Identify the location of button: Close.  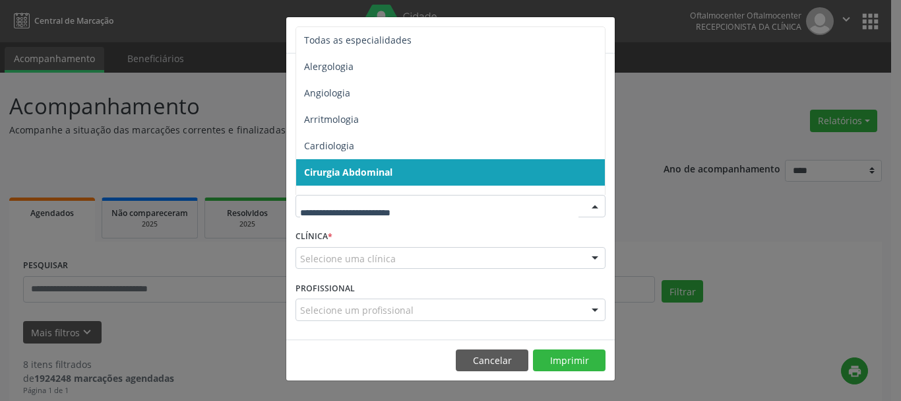
(602, 33).